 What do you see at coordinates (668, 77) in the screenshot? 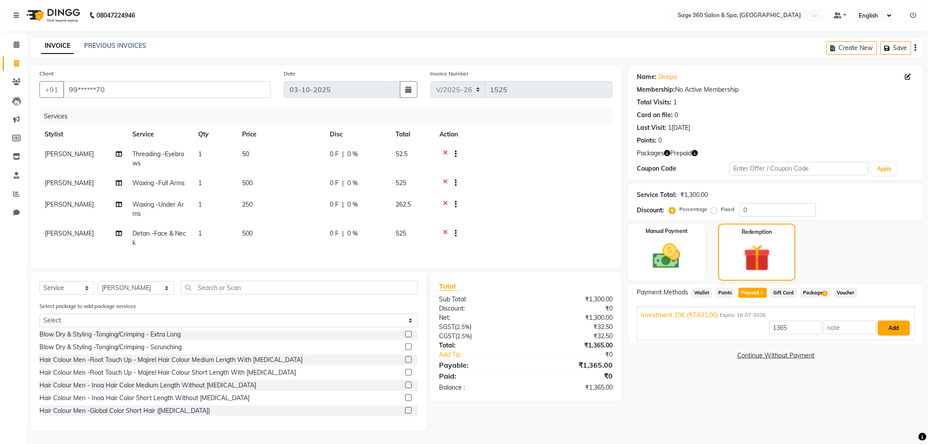
I see `a: Deepa` at bounding box center [668, 77].